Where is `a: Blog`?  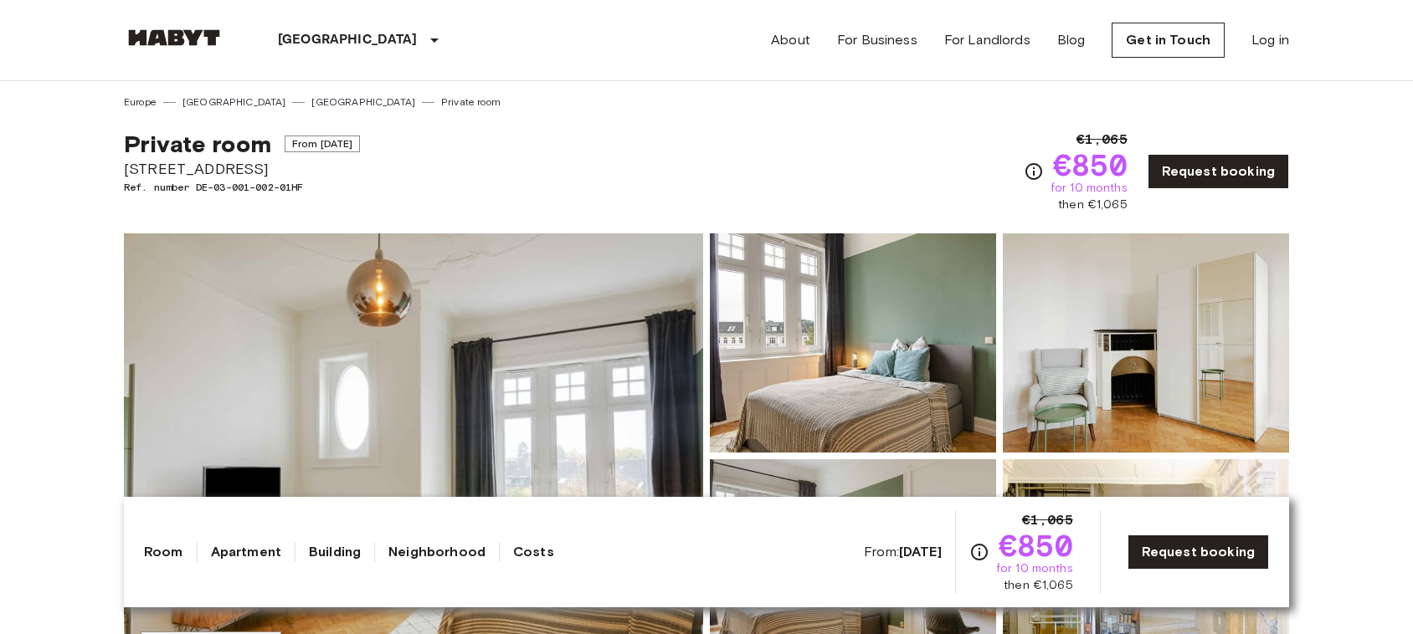 a: Blog is located at coordinates (1071, 40).